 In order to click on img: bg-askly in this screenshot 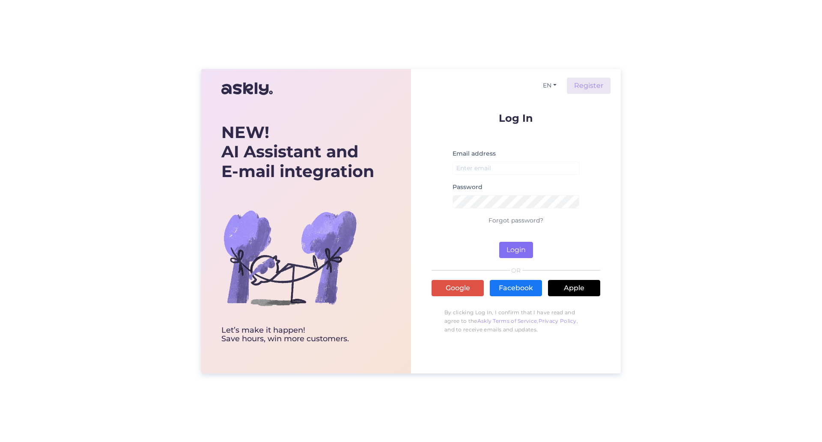, I will do `click(290, 257)`.